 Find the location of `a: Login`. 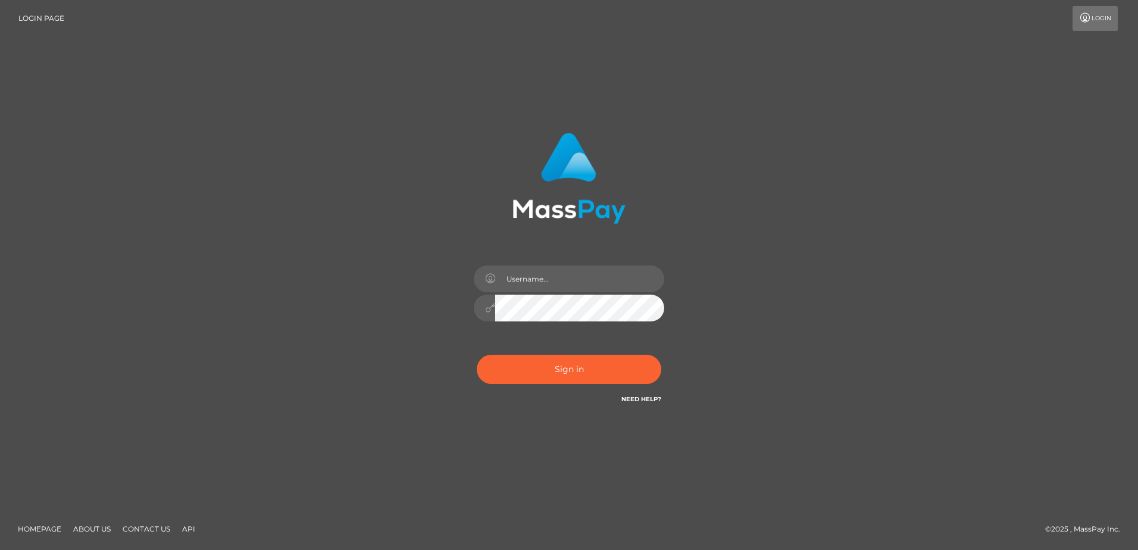

a: Login is located at coordinates (1095, 18).